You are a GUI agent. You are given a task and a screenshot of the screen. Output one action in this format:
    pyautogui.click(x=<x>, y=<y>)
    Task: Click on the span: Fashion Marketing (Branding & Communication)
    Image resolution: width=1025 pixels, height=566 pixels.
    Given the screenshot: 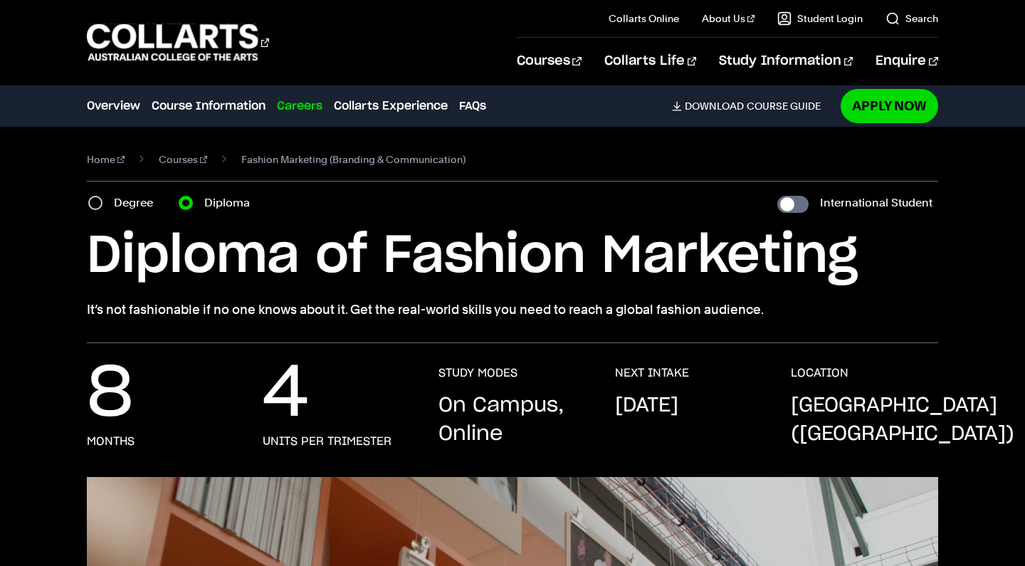 What is the action you would take?
    pyautogui.click(x=353, y=159)
    